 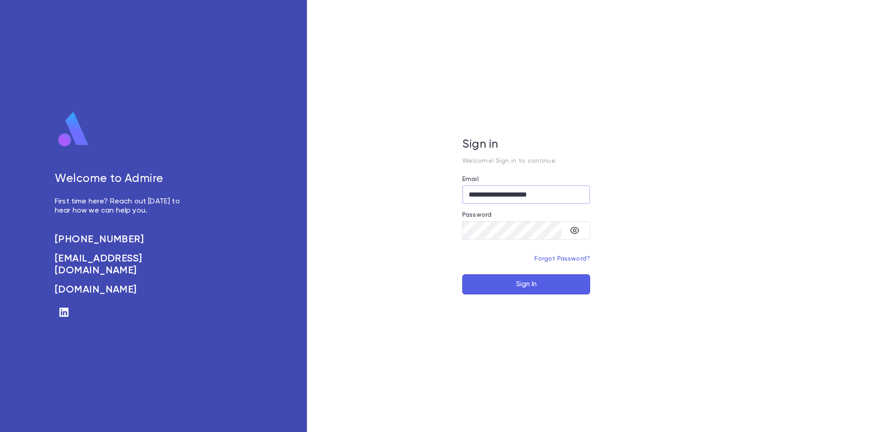 I want to click on button: toggle password visibility, so click(x=575, y=230).